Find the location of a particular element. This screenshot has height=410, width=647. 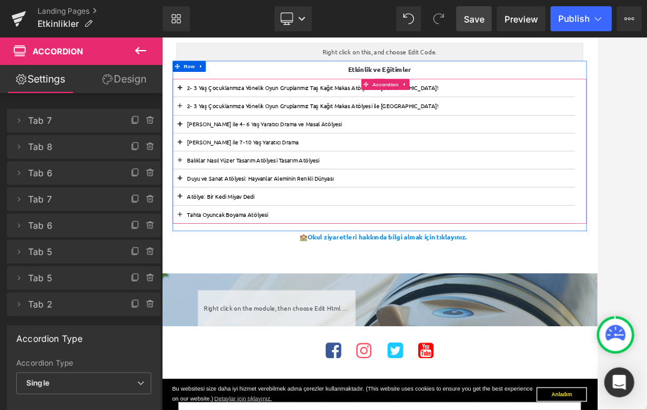

a: Design is located at coordinates (124, 79).